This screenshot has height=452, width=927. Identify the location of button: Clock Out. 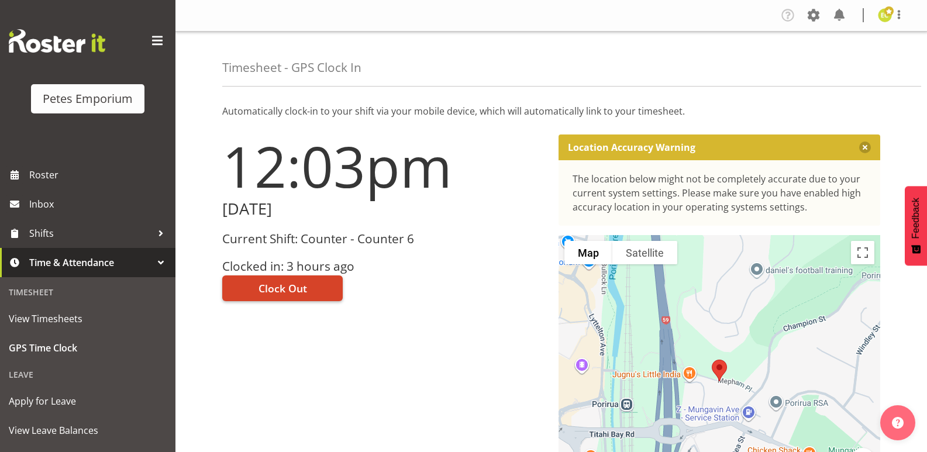
(283, 288).